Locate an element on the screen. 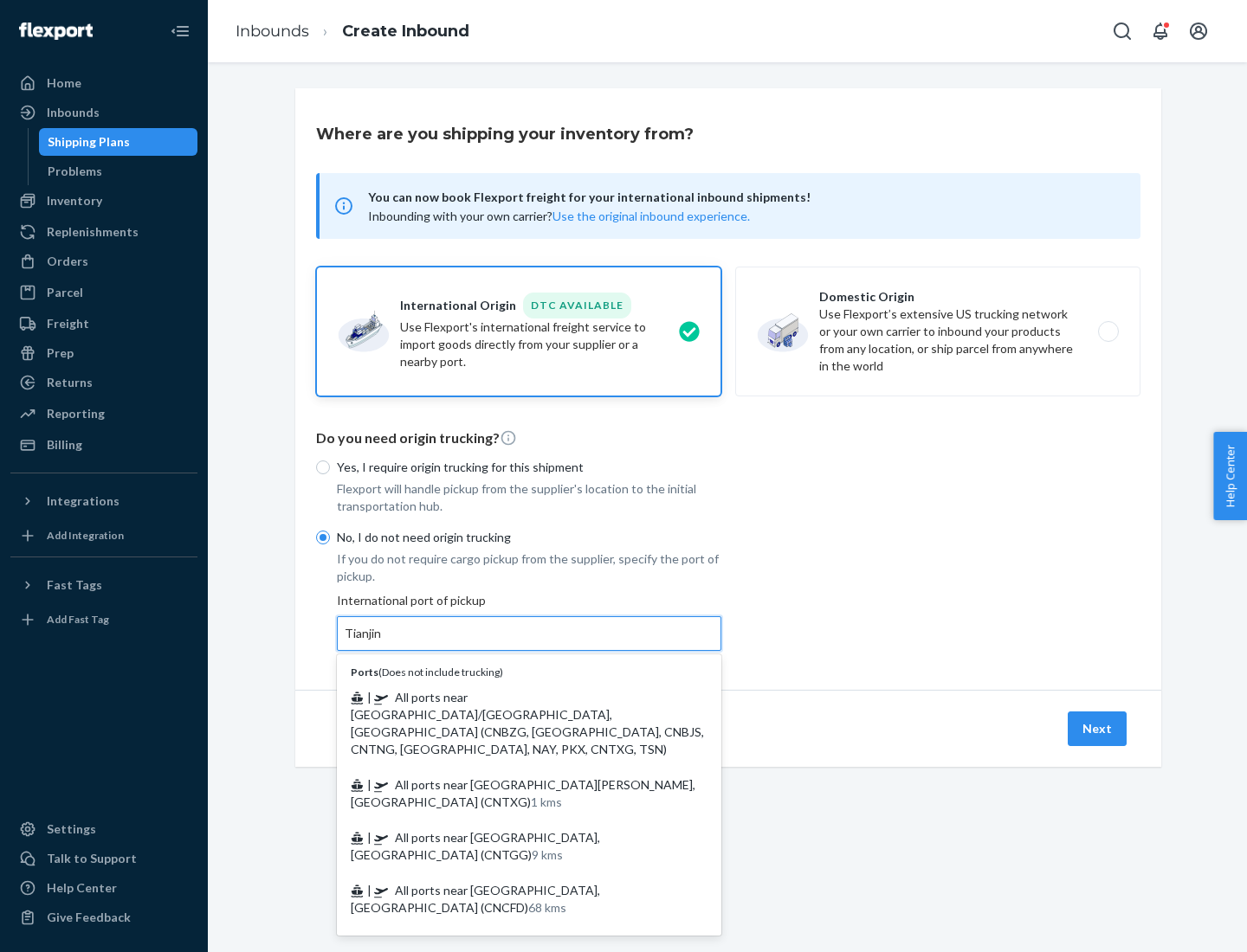 The height and width of the screenshot is (952, 1247). div: Replenishments is located at coordinates (92, 232).